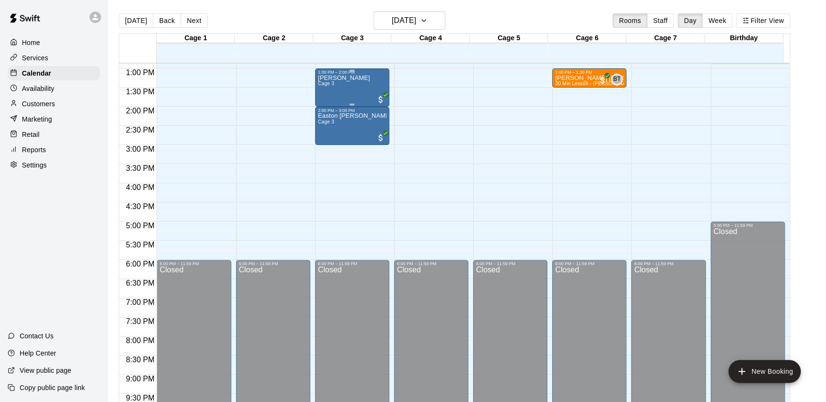  I want to click on span: 8:30 PM, so click(140, 360).